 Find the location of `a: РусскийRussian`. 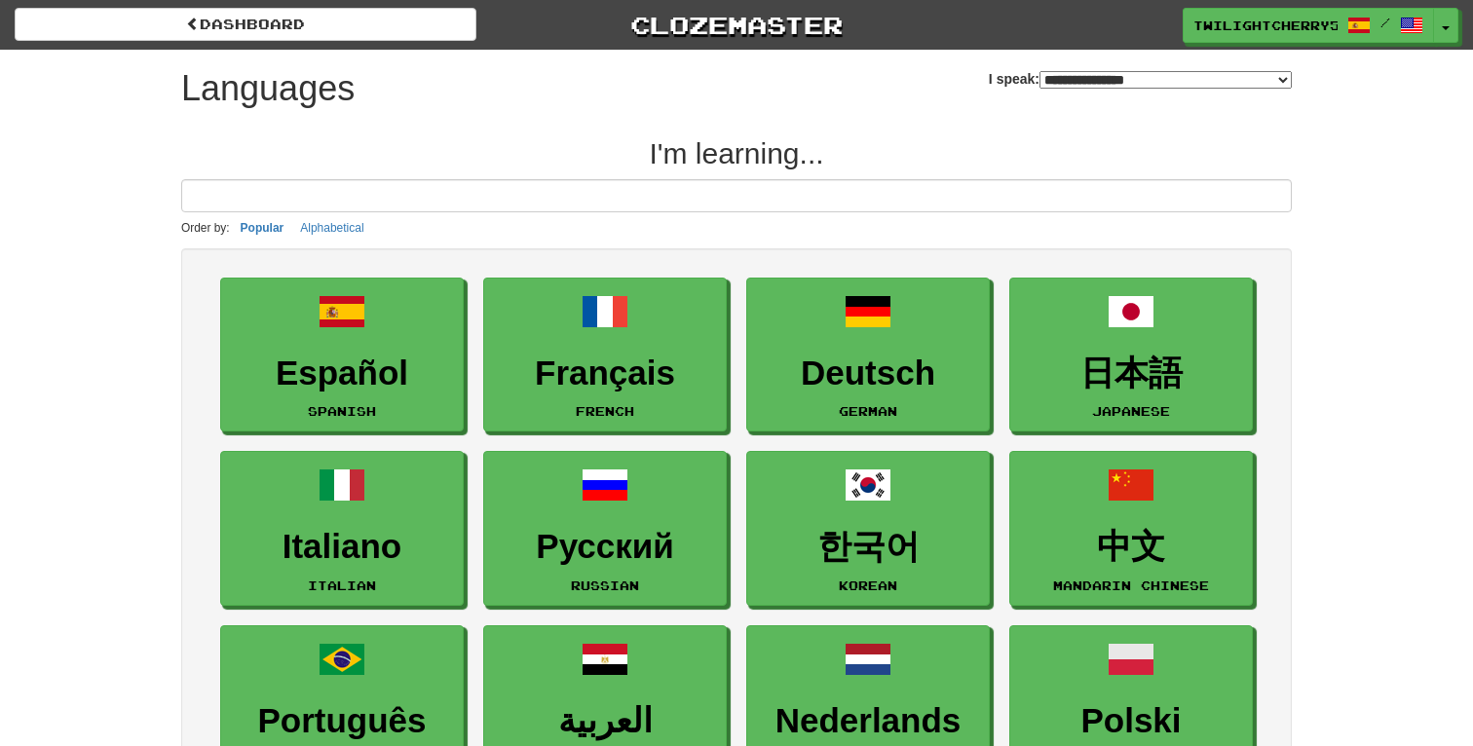

a: РусскийRussian is located at coordinates (605, 528).